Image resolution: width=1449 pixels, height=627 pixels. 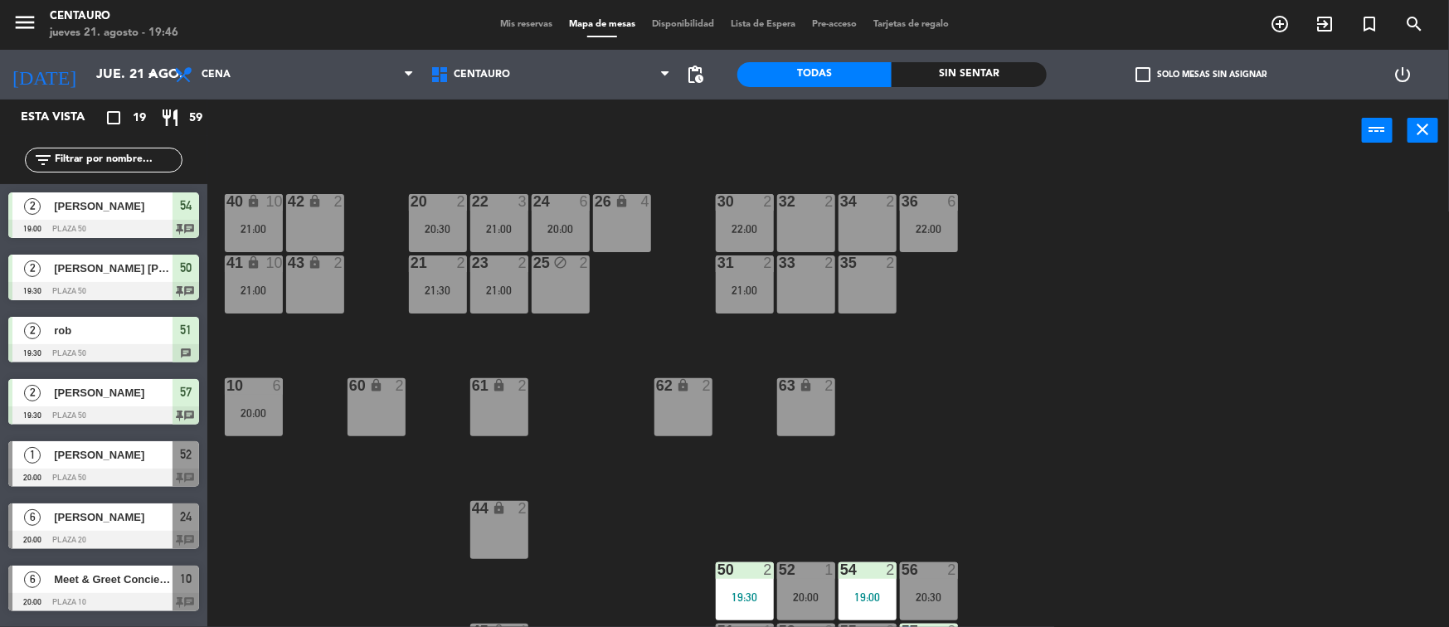 What do you see at coordinates (834, 24) in the screenshot?
I see `span: Pre-acceso` at bounding box center [834, 24].